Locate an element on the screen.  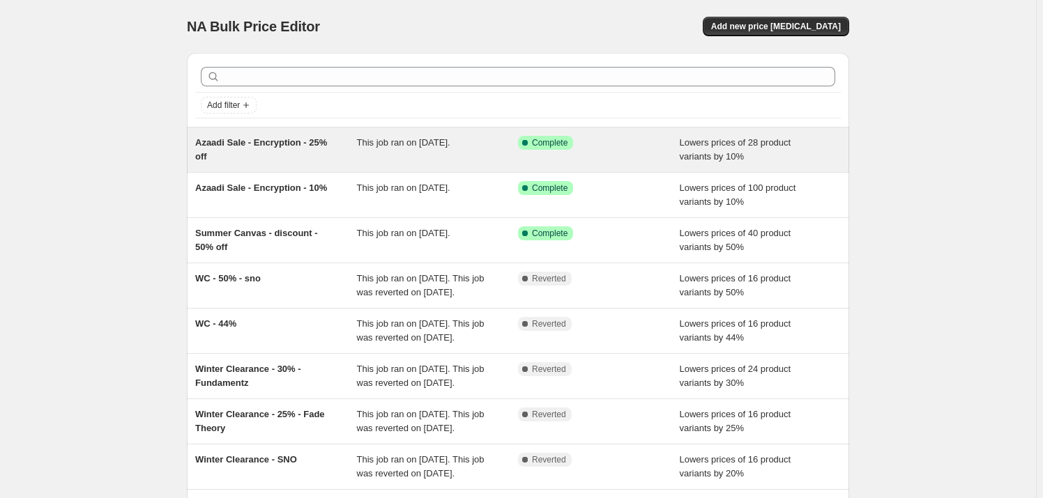
span: WC - 44% is located at coordinates (215, 323).